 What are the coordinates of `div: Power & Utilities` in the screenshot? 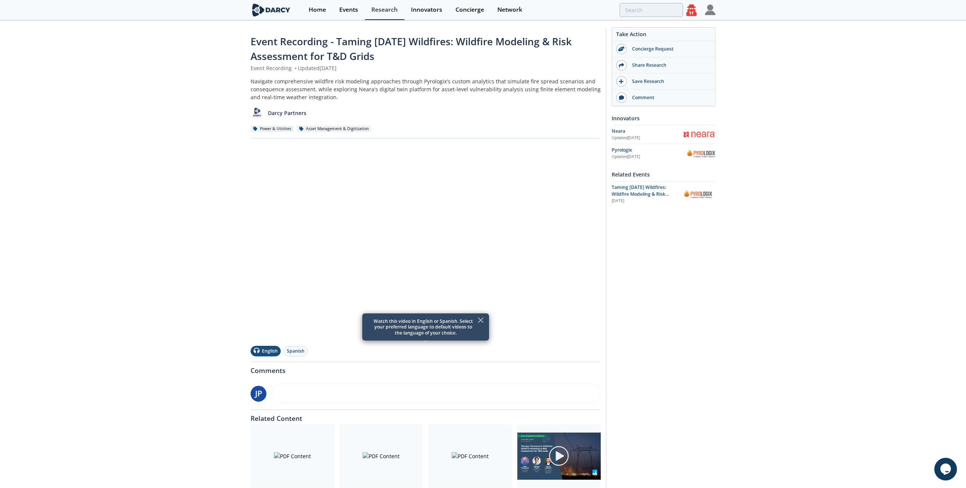 It's located at (272, 129).